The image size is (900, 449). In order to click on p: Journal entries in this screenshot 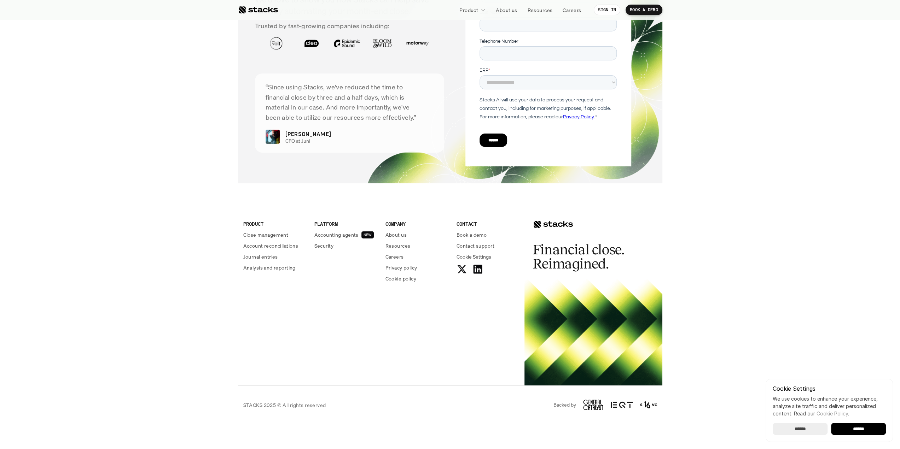, I will do `click(261, 257)`.